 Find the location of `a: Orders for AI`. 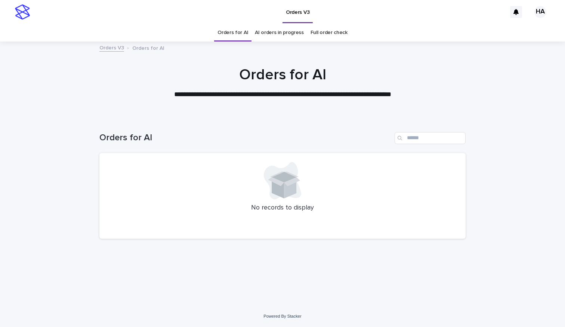

a: Orders for AI is located at coordinates (233, 33).